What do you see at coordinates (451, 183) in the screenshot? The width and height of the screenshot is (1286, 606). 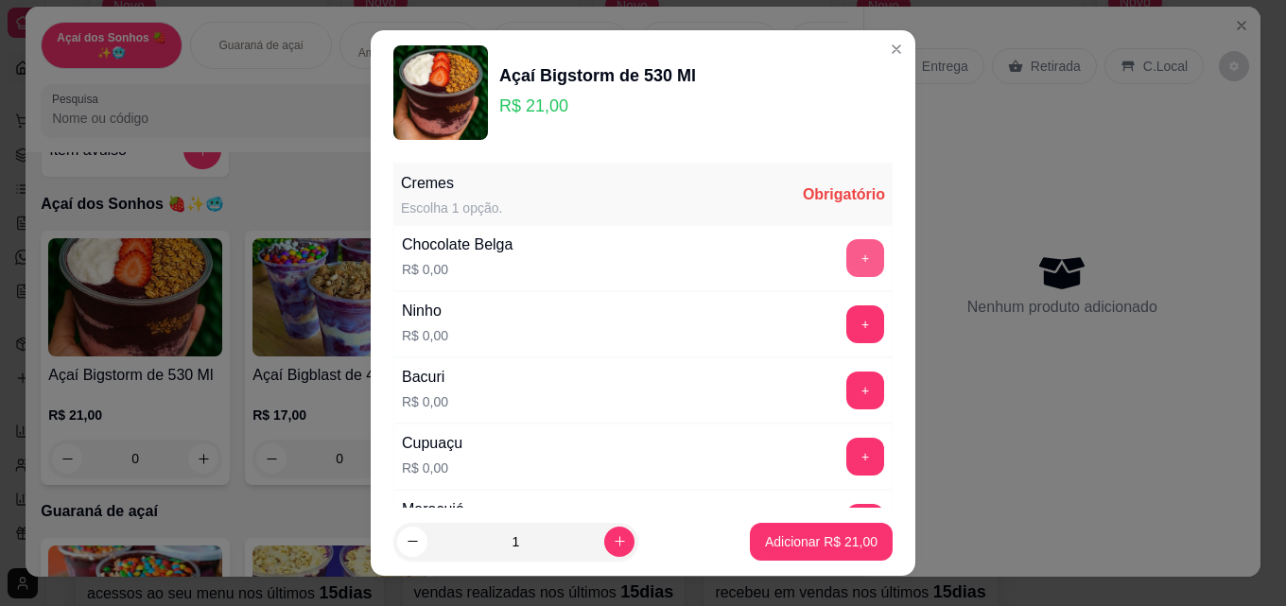 I see `div: Cremes` at bounding box center [451, 183].